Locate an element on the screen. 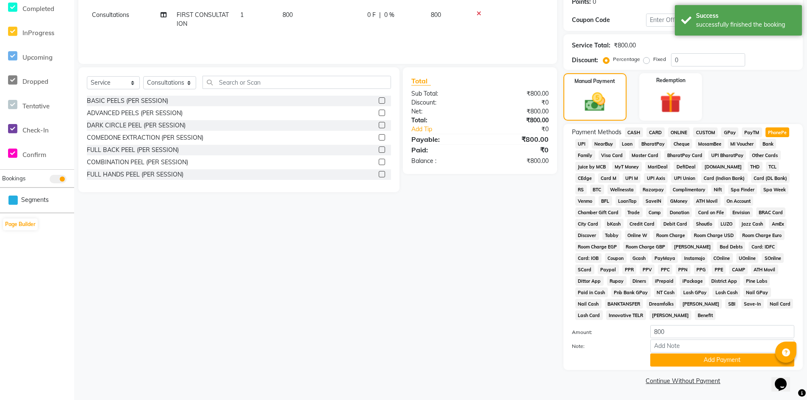 The width and height of the screenshot is (807, 400). span: Card (Indian Bank) is located at coordinates (724, 178).